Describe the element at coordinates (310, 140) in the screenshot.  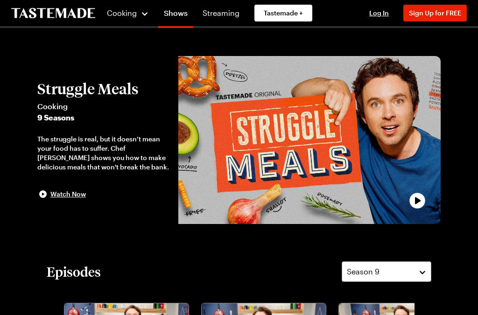
I see `button: play trailer` at that location.